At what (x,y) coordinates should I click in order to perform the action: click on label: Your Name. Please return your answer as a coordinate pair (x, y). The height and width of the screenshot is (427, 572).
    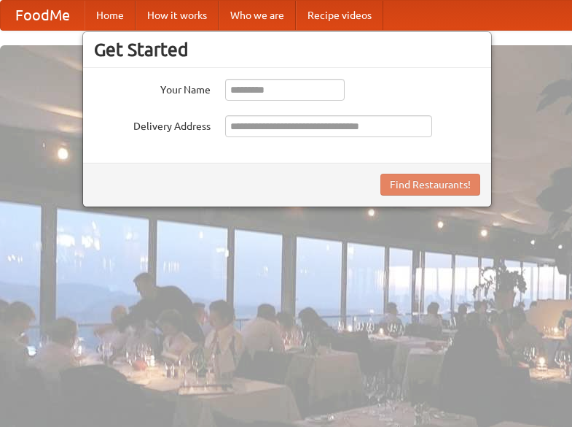
    Looking at the image, I should click on (152, 88).